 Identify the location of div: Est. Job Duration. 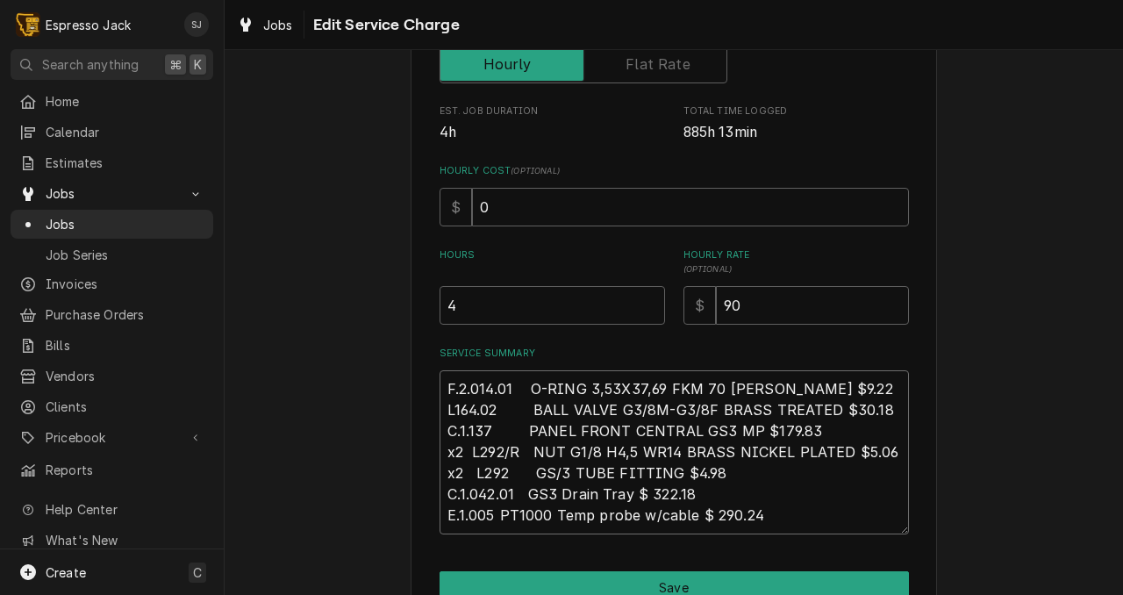
(552, 123).